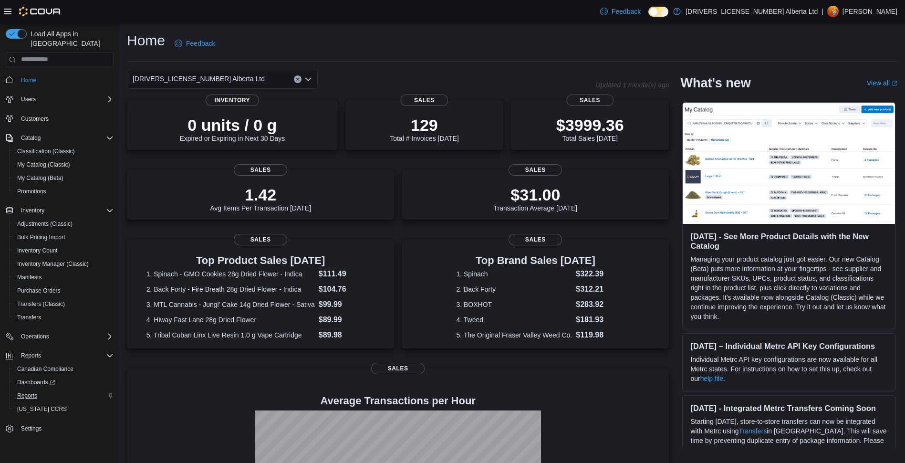  What do you see at coordinates (595, 319) in the screenshot?
I see `dd: $181.93` at bounding box center [595, 319].